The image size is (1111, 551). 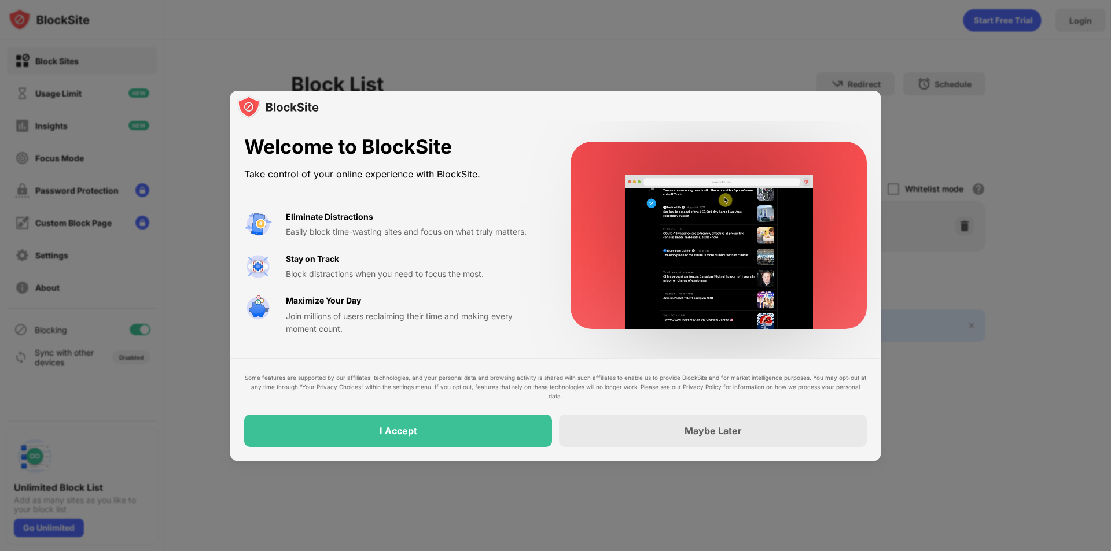 I want to click on img: value-safe-time.svg, so click(x=258, y=308).